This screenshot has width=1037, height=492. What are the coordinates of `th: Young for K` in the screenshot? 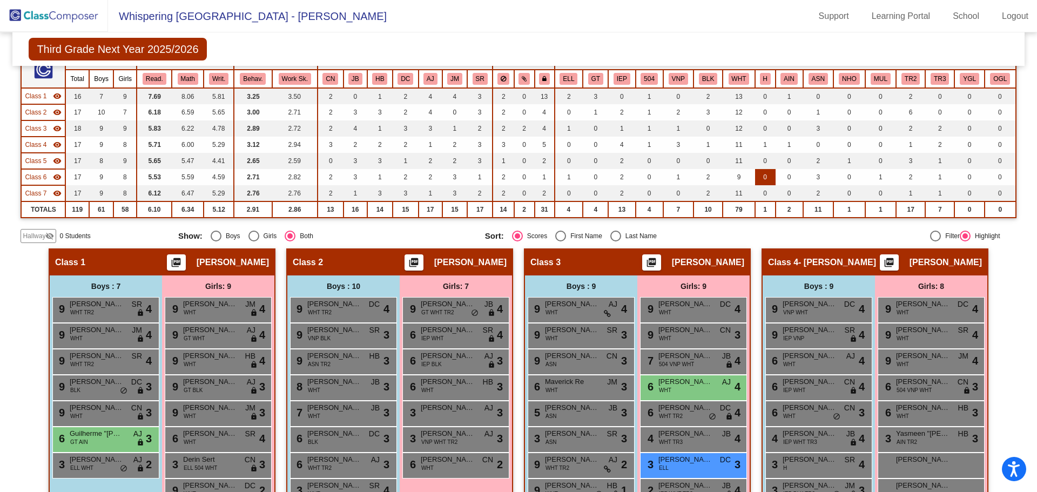 It's located at (969, 79).